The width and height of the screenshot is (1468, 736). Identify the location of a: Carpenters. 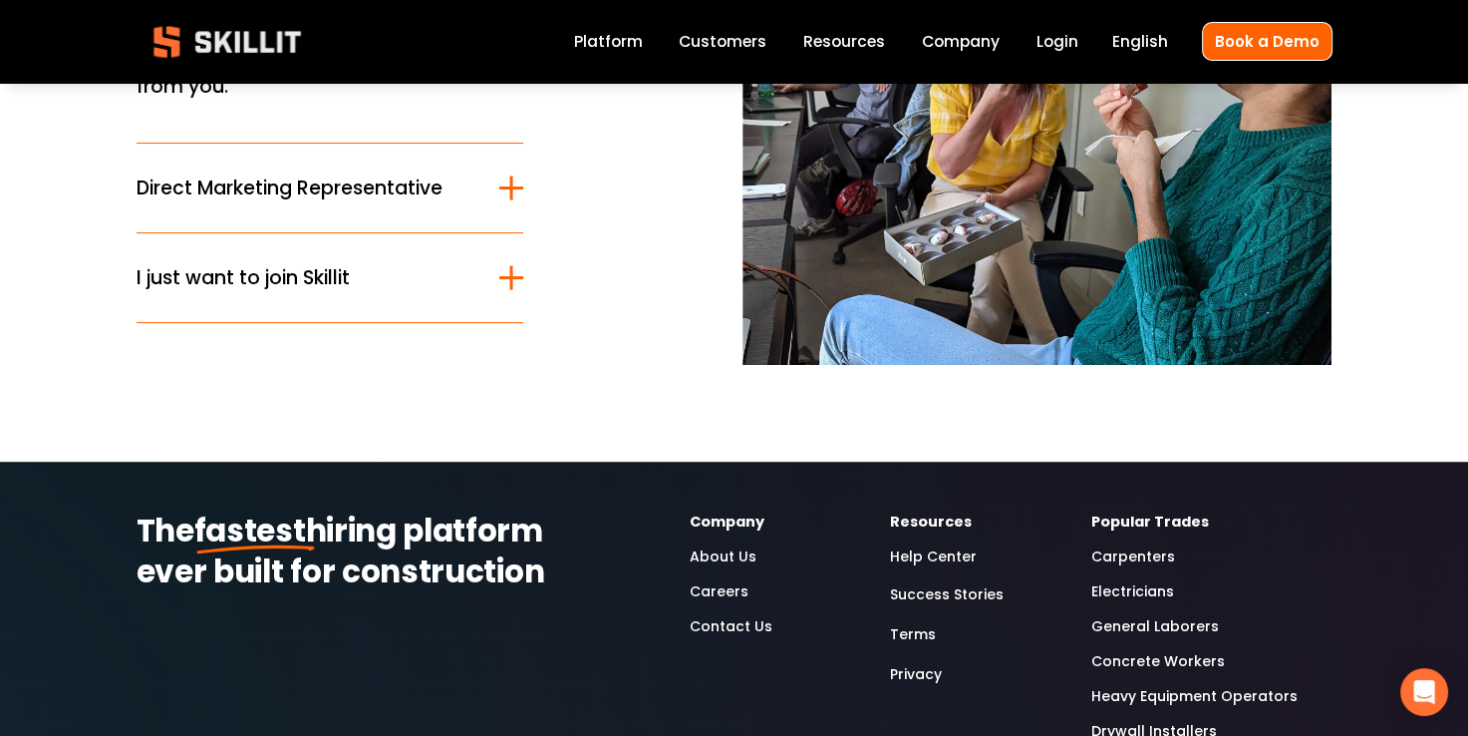
(1133, 556).